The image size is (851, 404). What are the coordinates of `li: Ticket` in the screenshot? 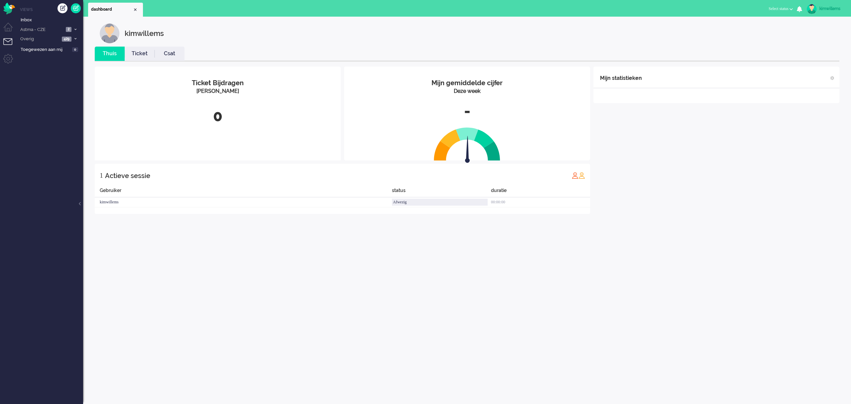 It's located at (140, 54).